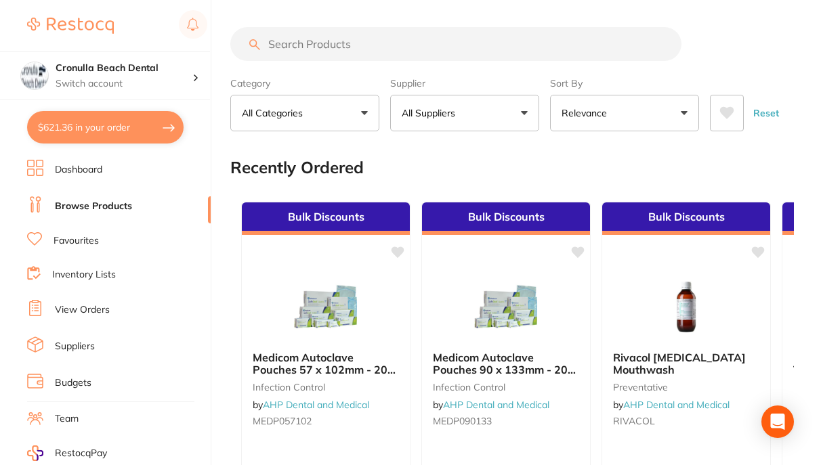  Describe the element at coordinates (766, 113) in the screenshot. I see `button: Reset` at that location.